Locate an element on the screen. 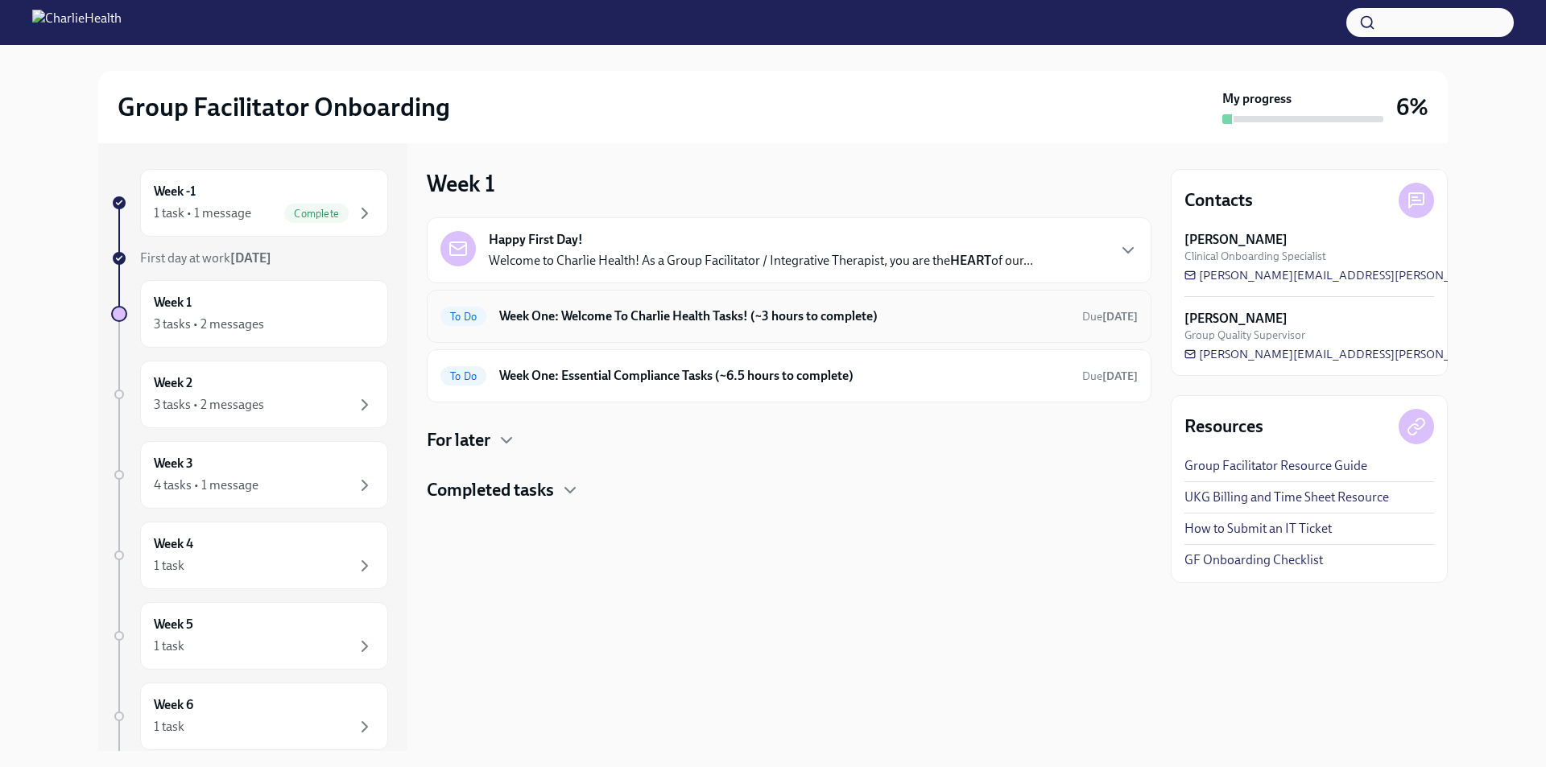 This screenshot has height=767, width=1546. h3: 6% is located at coordinates (1412, 107).